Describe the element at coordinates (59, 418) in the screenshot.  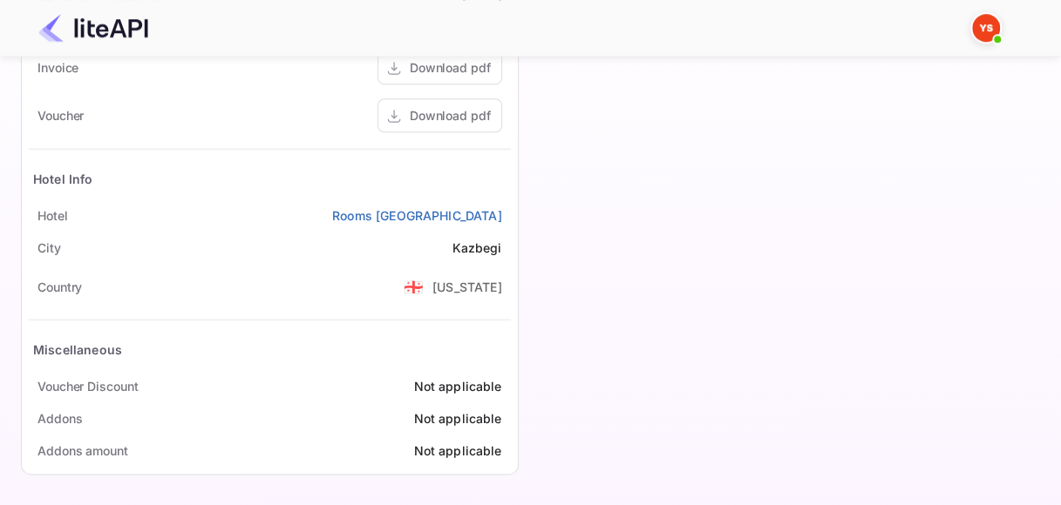
I see `div: Addons` at that location.